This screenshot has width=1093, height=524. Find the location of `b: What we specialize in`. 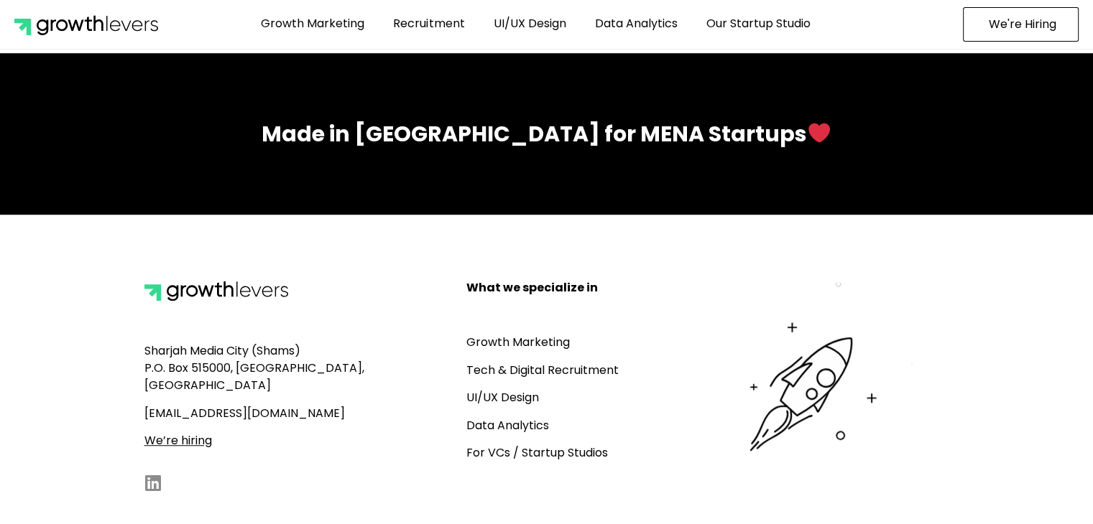

b: What we specialize in is located at coordinates (532, 287).